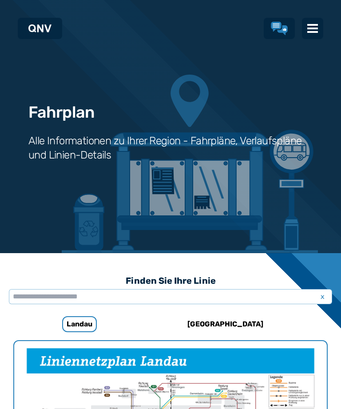 The height and width of the screenshot is (409, 341). What do you see at coordinates (80, 324) in the screenshot?
I see `a: Landau` at bounding box center [80, 324].